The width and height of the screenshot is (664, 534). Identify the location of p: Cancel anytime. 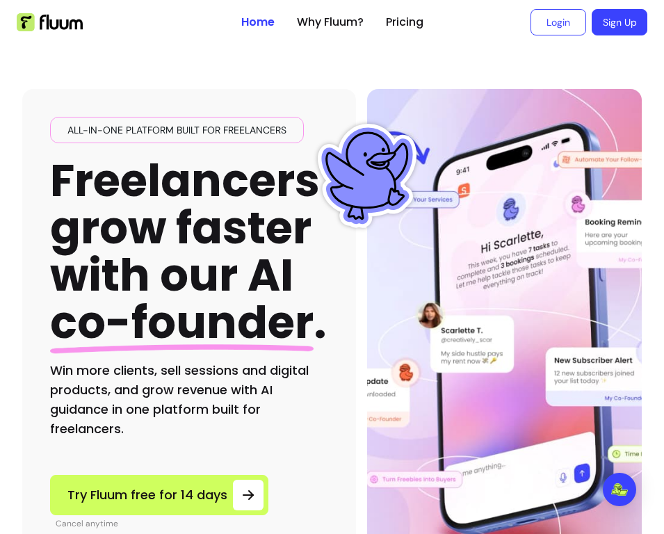
(162, 524).